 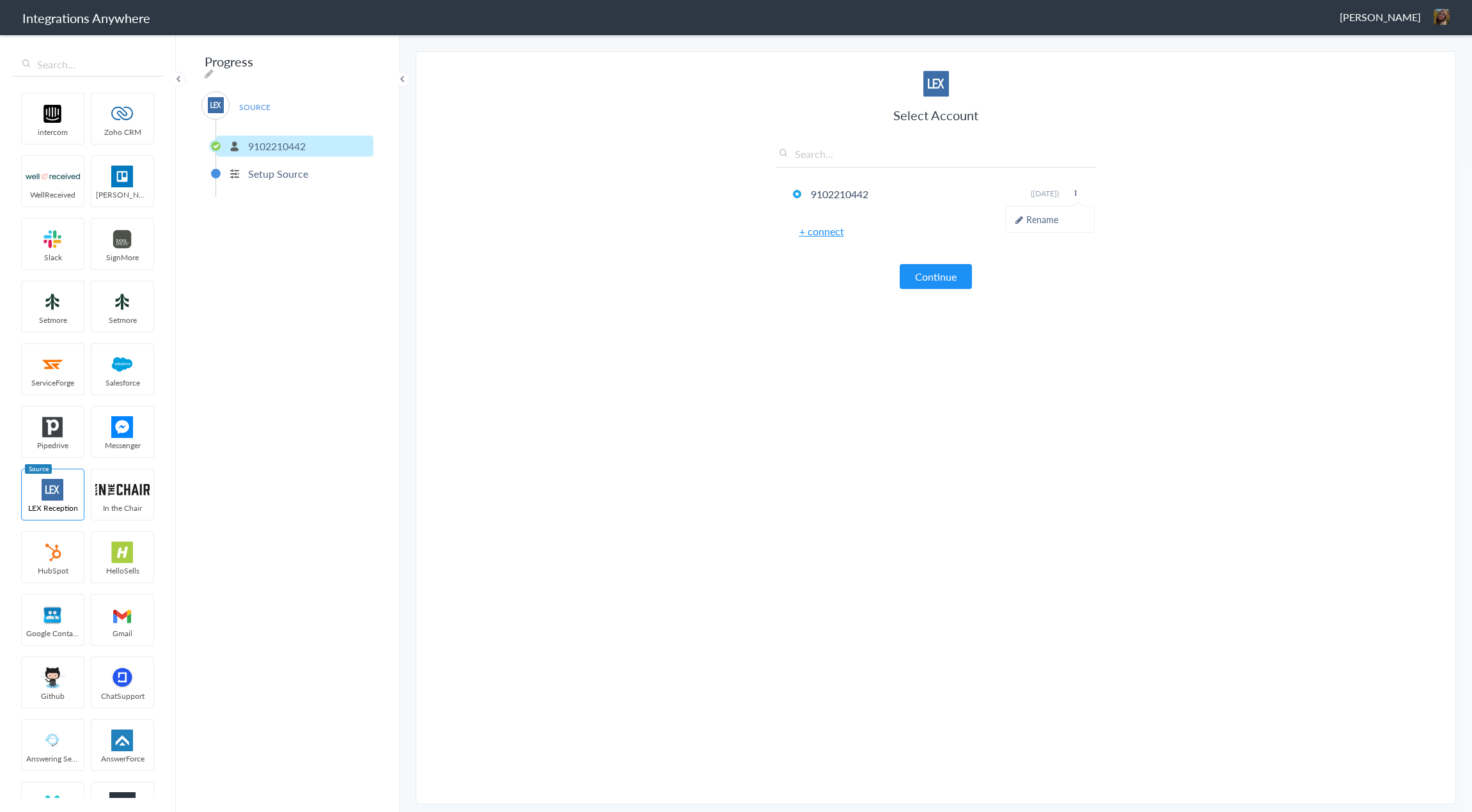 I want to click on button: Continue, so click(x=936, y=276).